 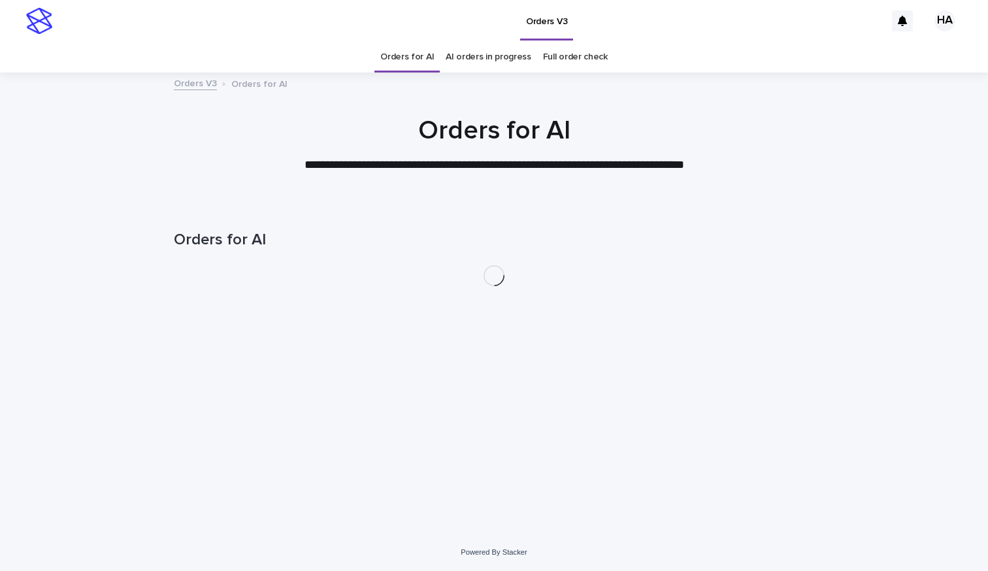 I want to click on div: HA, so click(x=945, y=21).